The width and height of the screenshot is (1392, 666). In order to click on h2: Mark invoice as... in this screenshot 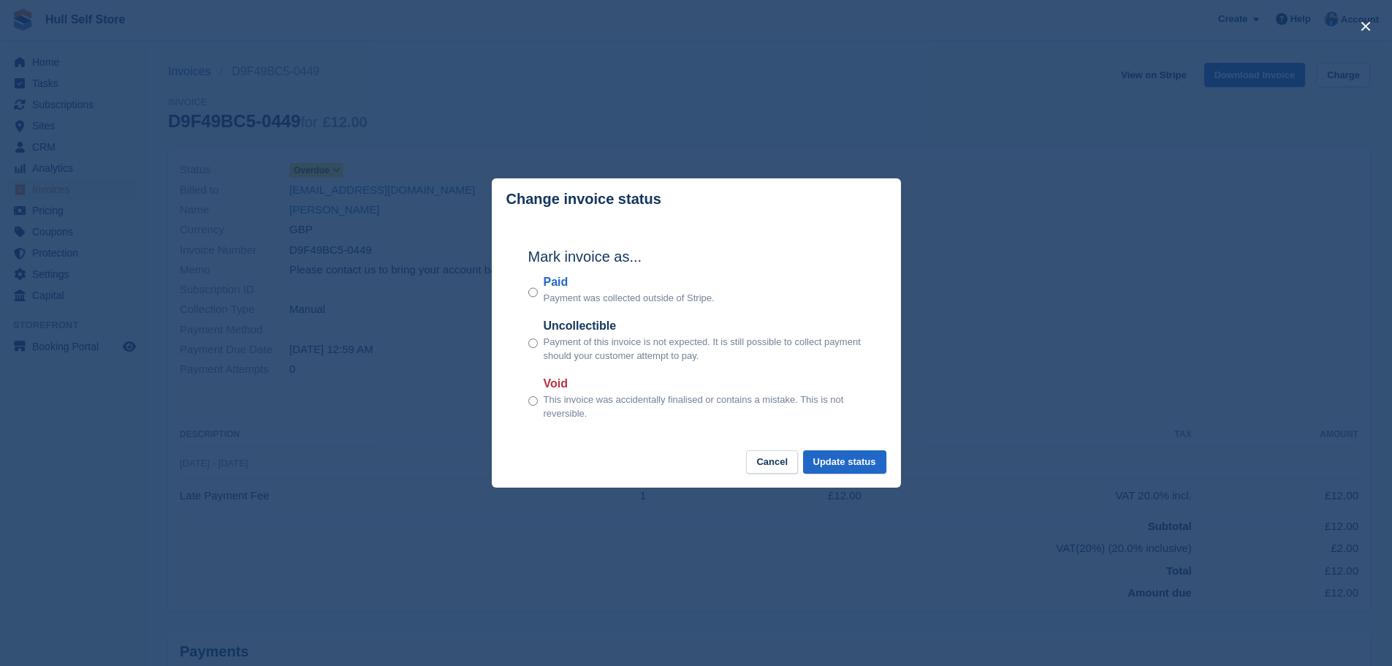, I will do `click(696, 257)`.